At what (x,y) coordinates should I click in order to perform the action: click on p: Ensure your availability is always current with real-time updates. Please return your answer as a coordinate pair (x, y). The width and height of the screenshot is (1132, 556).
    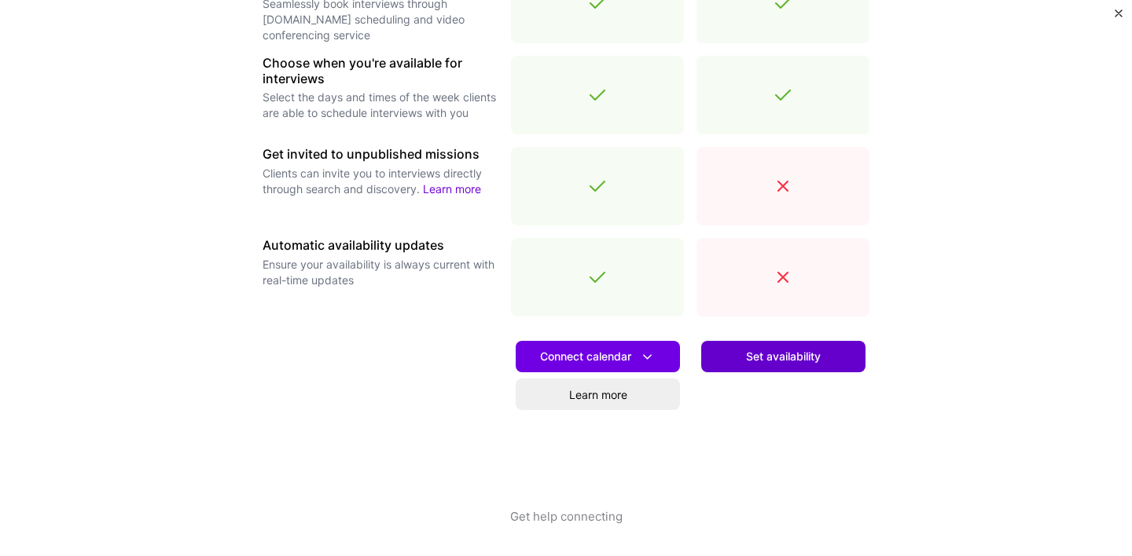
    Looking at the image, I should click on (380, 273).